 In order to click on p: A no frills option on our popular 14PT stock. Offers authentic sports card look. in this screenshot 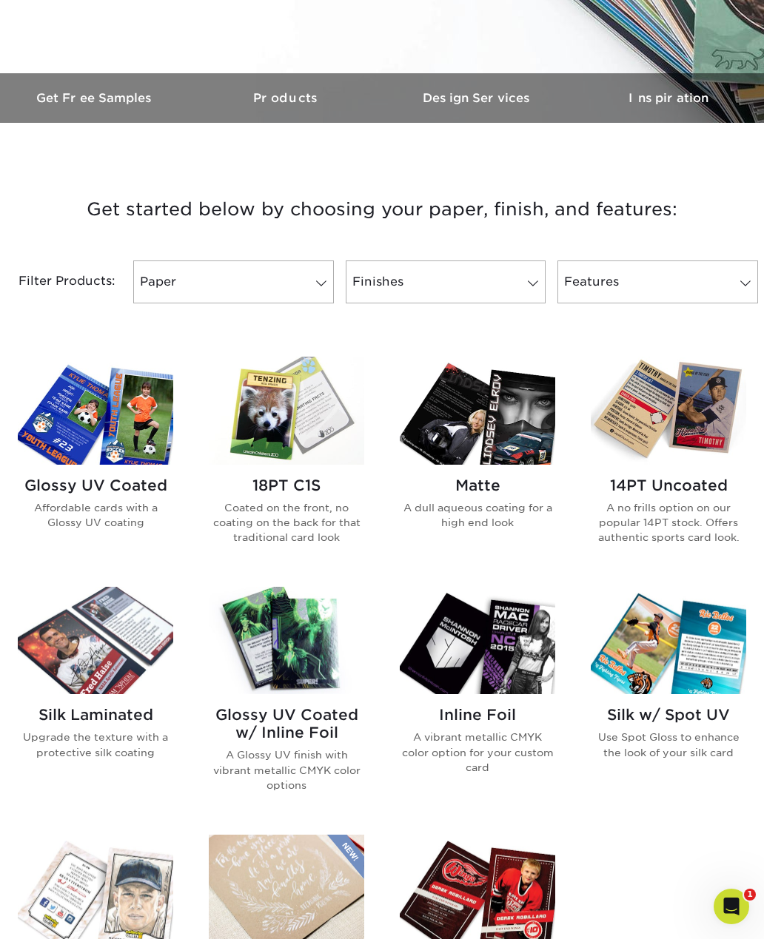, I will do `click(668, 523)`.